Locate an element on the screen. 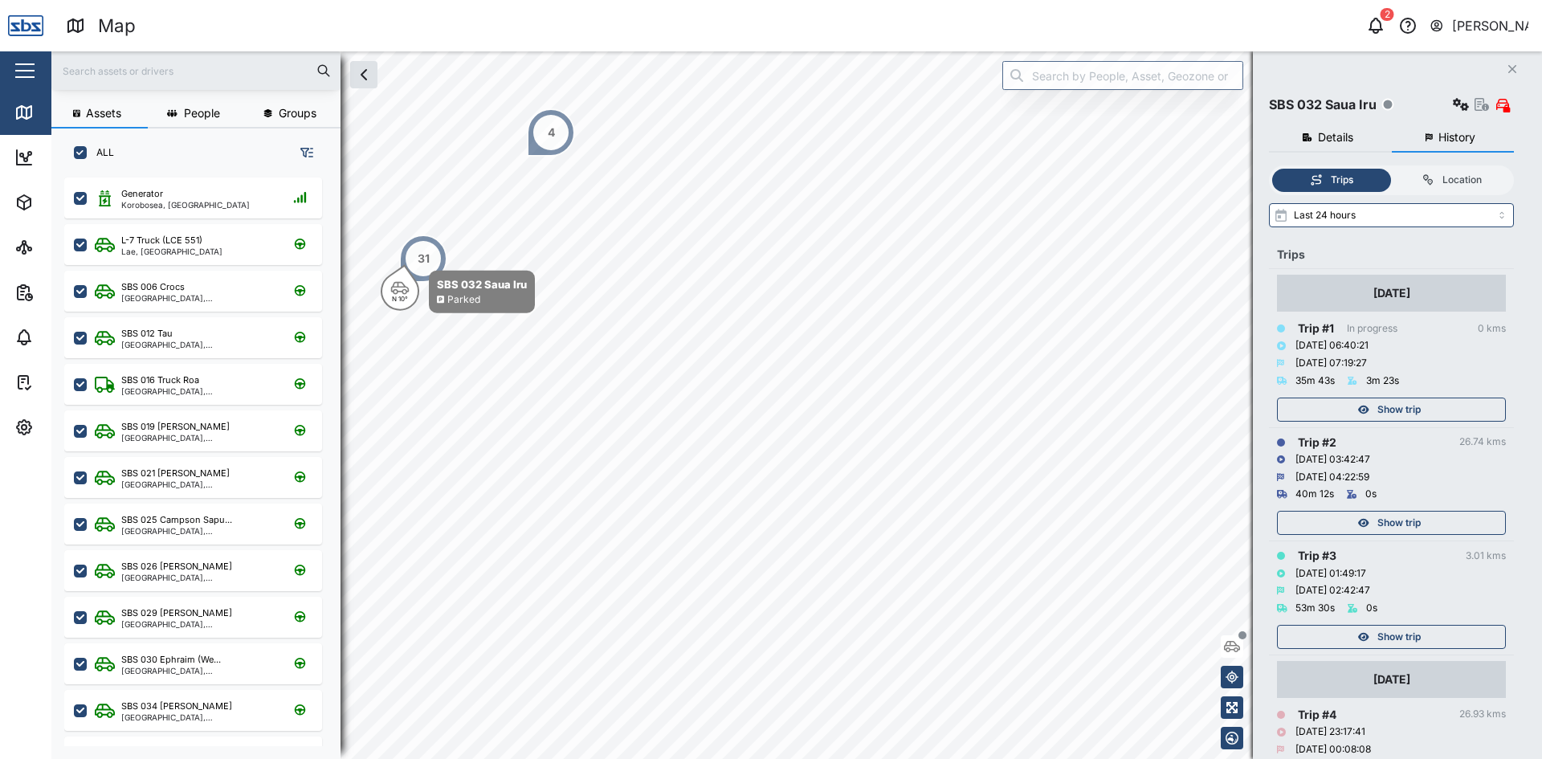 Image resolution: width=1542 pixels, height=759 pixels. input: Search by People, Asset, Geozone or Place is located at coordinates (1123, 75).